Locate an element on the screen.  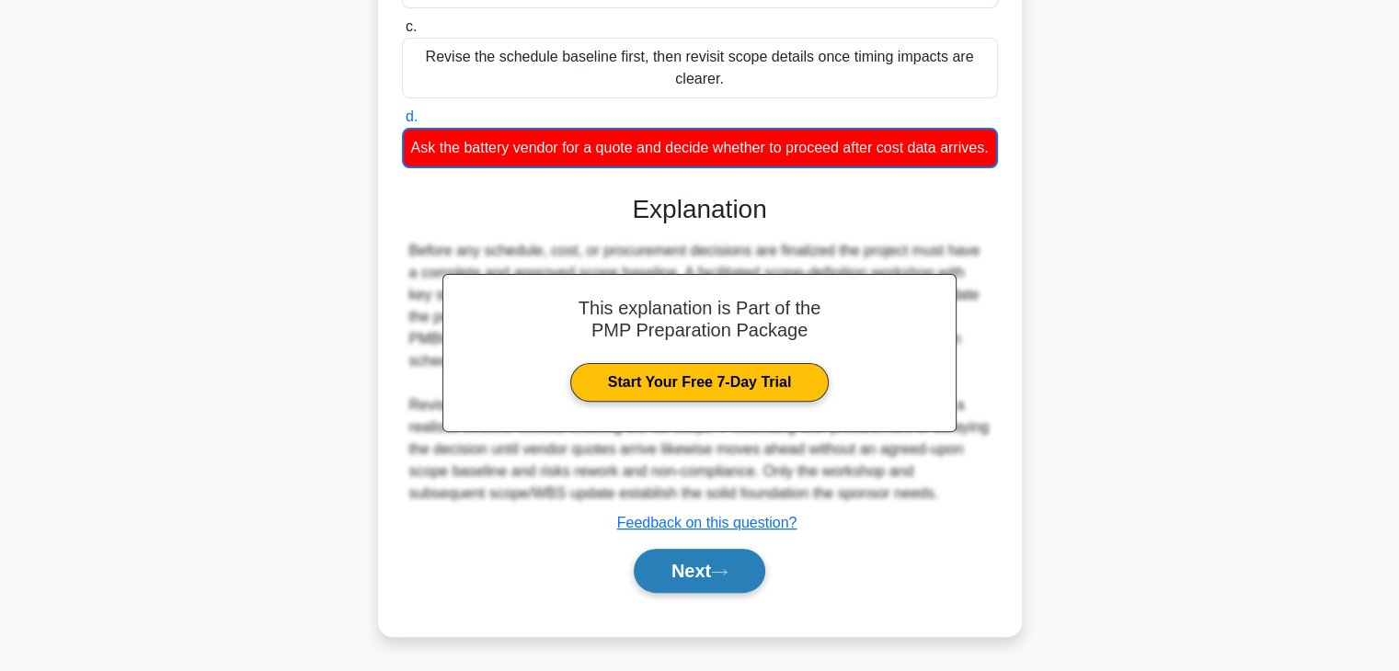
a: Feedback on this question? is located at coordinates (707, 522).